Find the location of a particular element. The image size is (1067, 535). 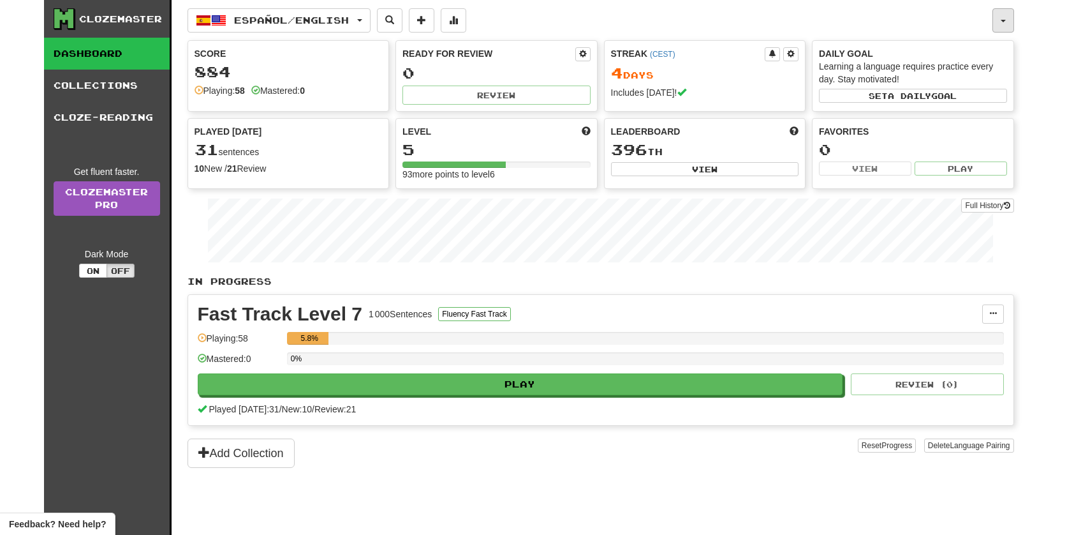

p: In Progress is located at coordinates (601, 281).